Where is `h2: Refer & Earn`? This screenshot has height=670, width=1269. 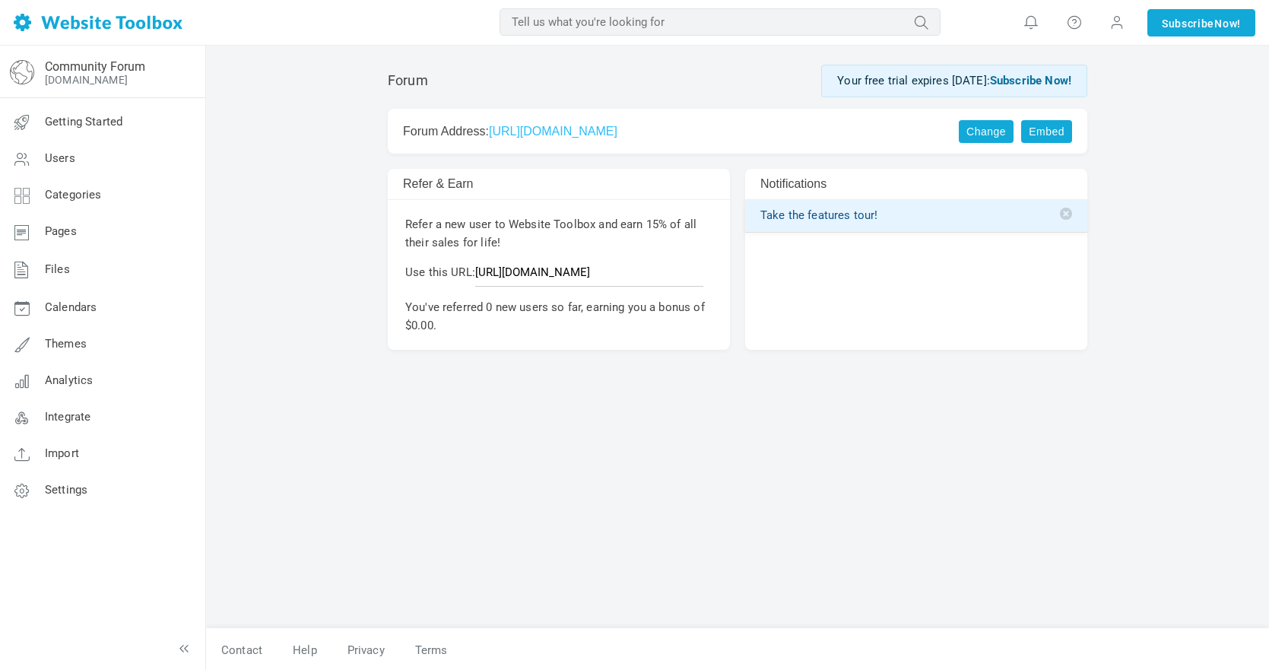
h2: Refer & Earn is located at coordinates (528, 183).